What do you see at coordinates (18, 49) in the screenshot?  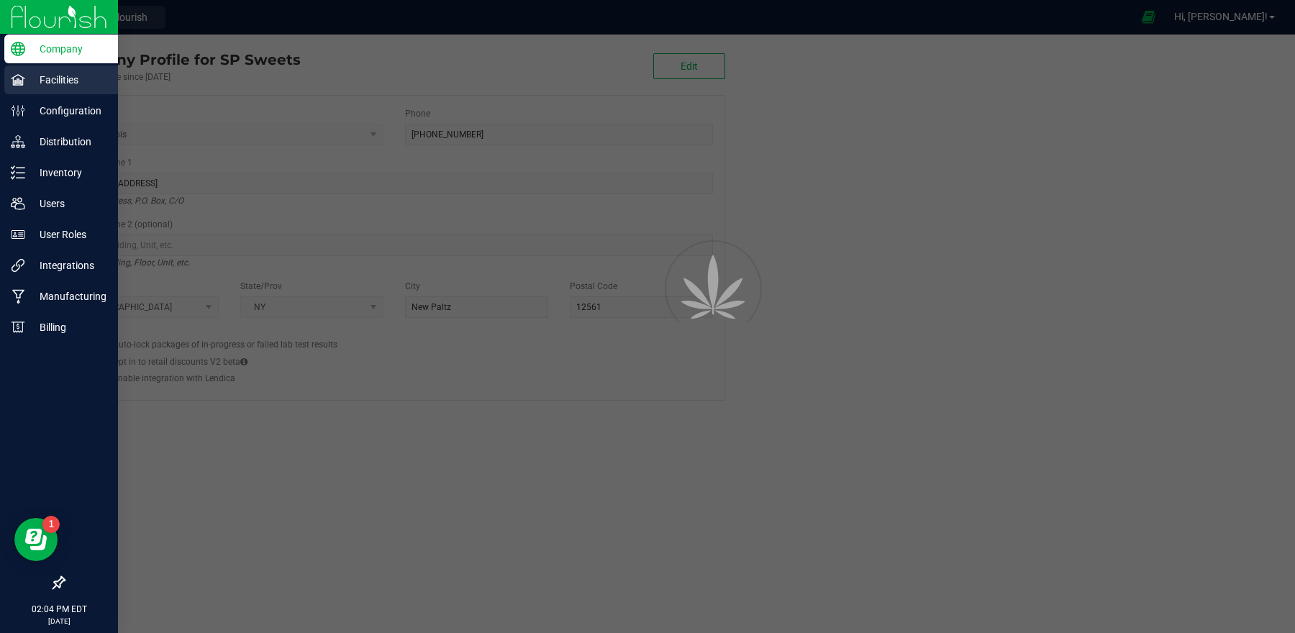 I see `inline-svg: Company` at bounding box center [18, 49].